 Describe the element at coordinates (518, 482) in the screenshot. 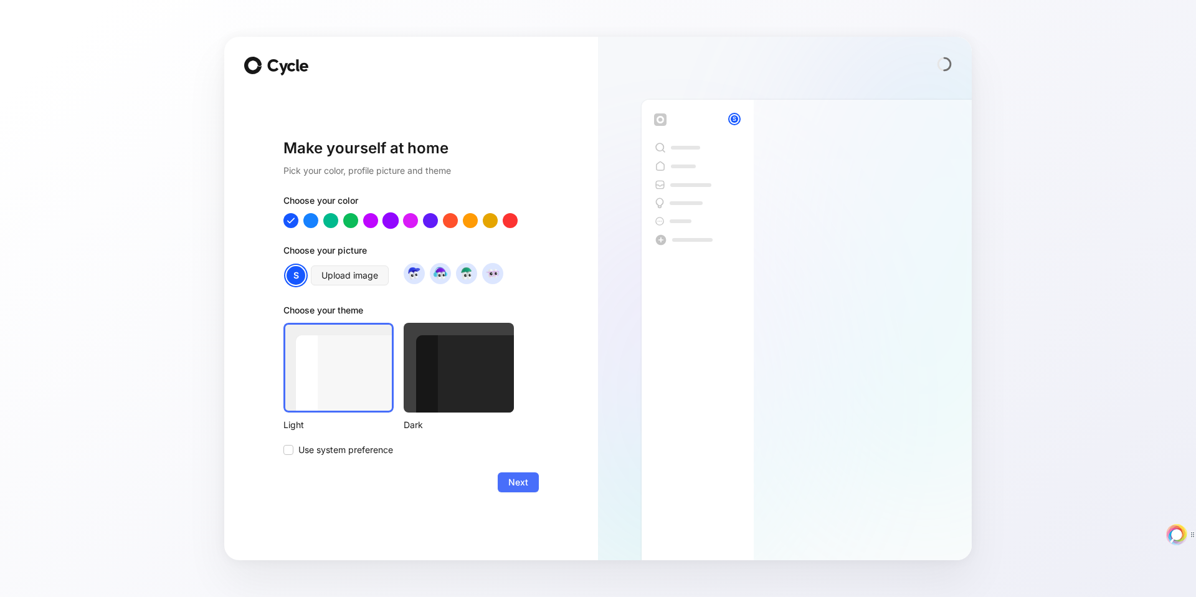

I see `span: Next` at that location.